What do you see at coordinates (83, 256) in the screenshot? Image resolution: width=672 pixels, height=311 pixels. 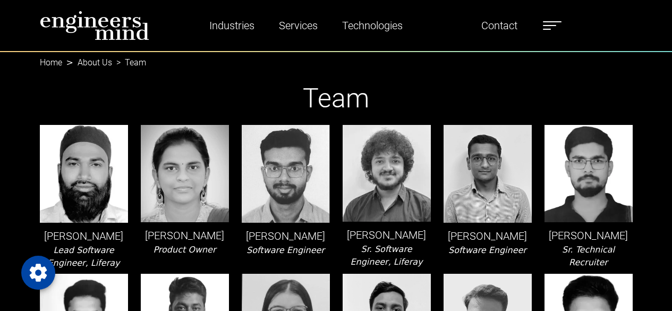 I see `i: Lead Software Engineer, Liferay` at bounding box center [83, 256].